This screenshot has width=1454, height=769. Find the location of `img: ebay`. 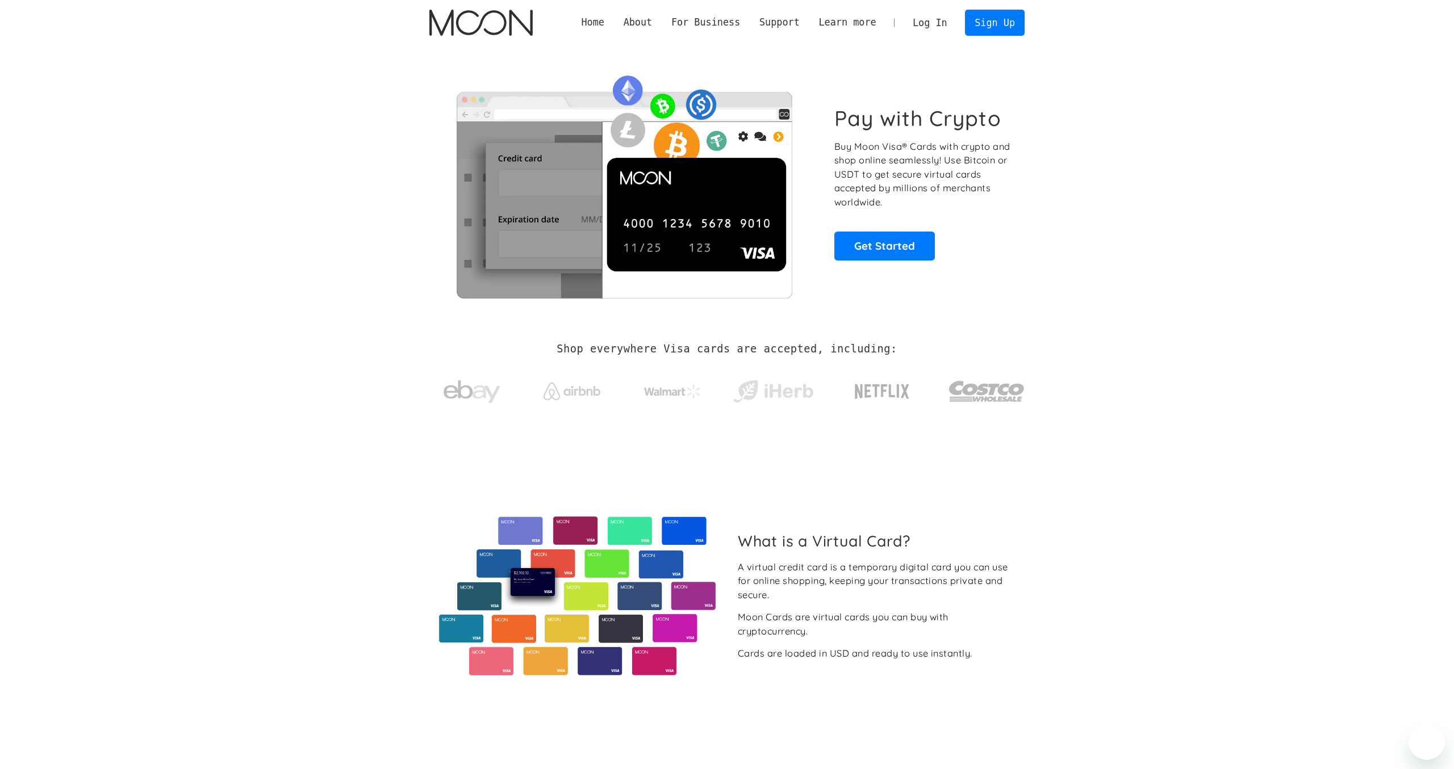

img: ebay is located at coordinates (472, 392).